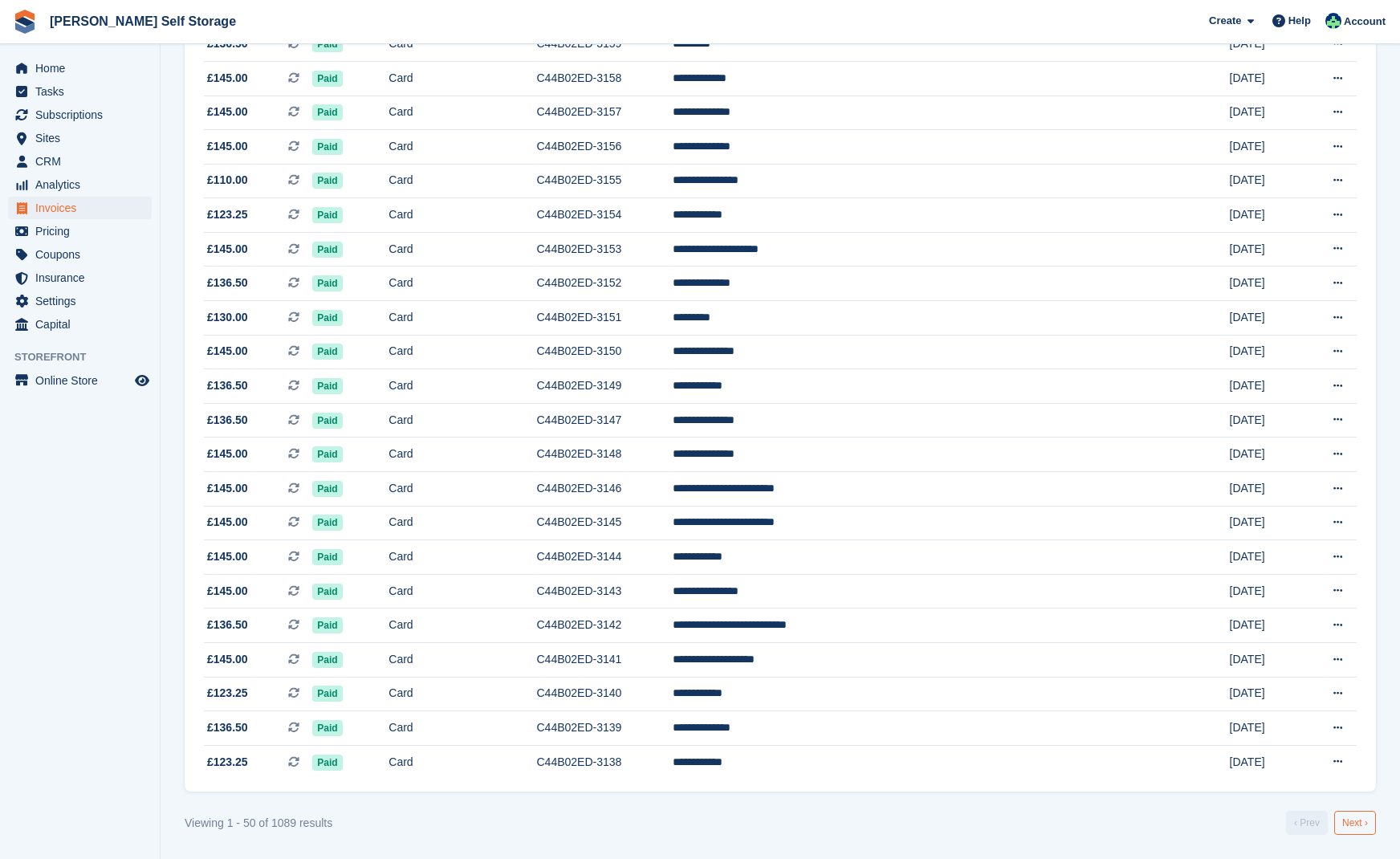 The image size is (1400, 859). Describe the element at coordinates (83, 232) in the screenshot. I see `span: Pricing` at that location.